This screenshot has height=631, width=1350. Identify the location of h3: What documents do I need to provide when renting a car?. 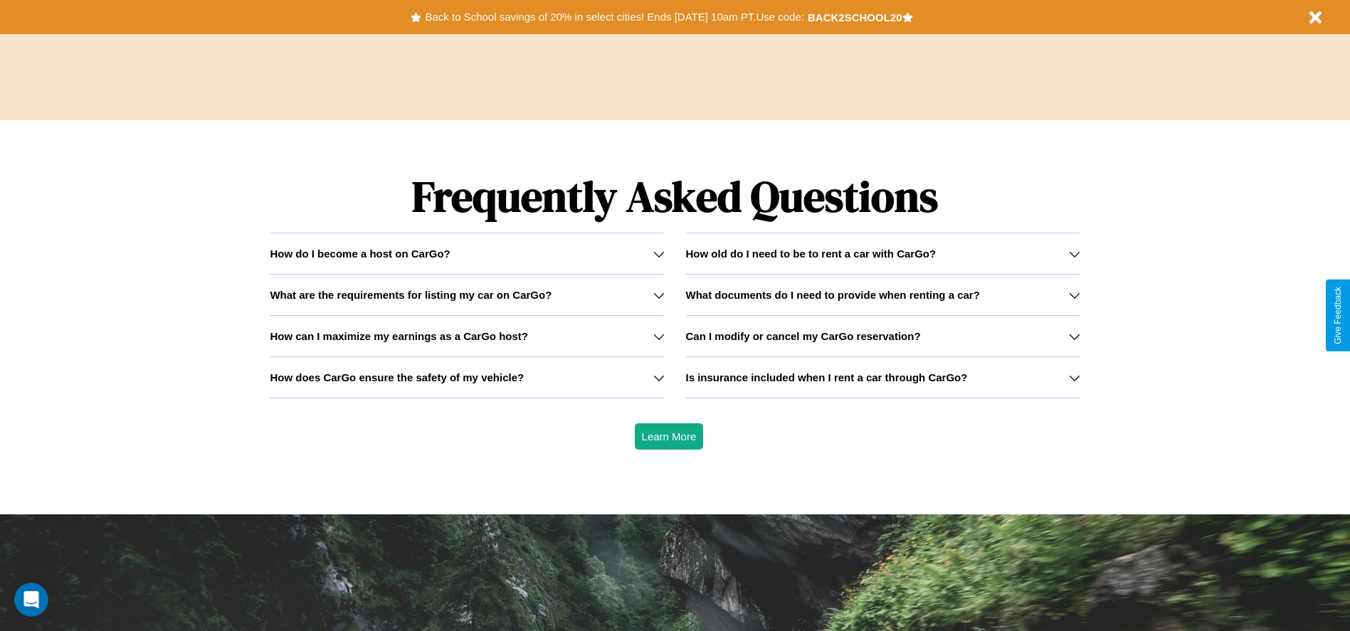
(832, 295).